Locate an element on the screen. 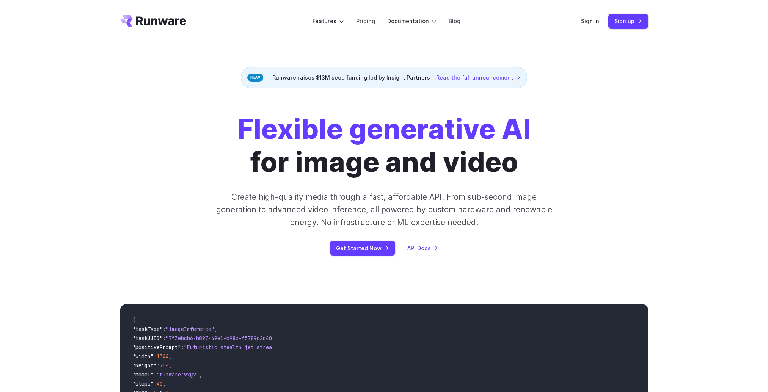 The image size is (768, 392). div: Runware raises $13M seed funding led by Insight Partners is located at coordinates (384, 77).